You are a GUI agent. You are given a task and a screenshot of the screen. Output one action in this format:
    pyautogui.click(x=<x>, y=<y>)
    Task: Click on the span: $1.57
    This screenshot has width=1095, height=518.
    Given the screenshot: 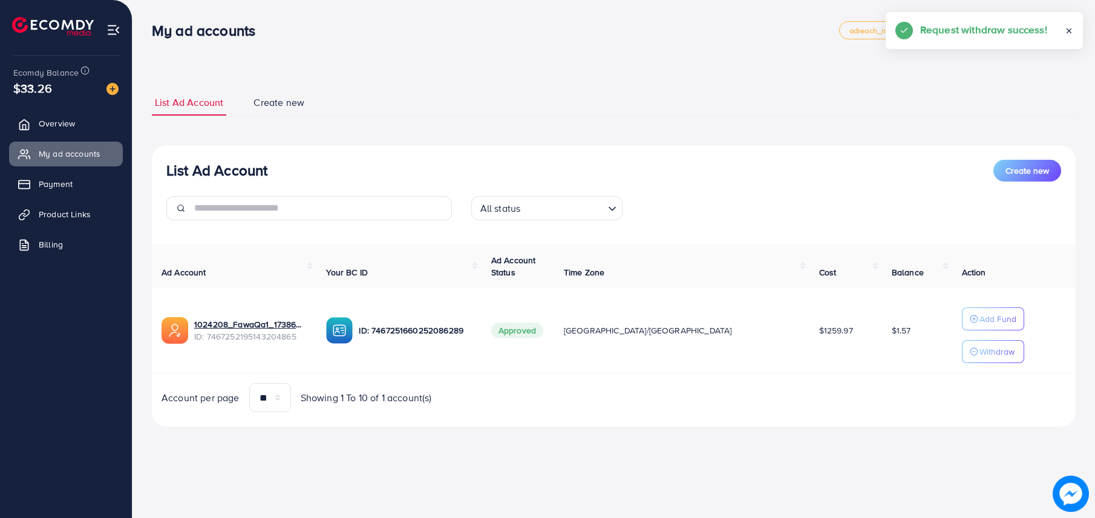 What is the action you would take?
    pyautogui.click(x=902, y=330)
    